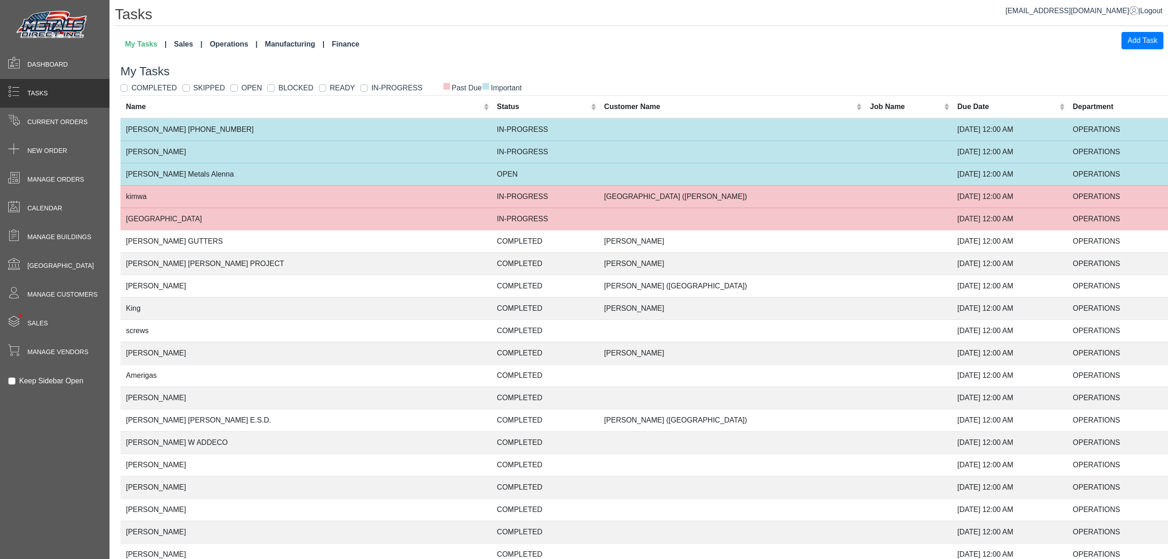  What do you see at coordinates (56, 179) in the screenshot?
I see `span: Manage Orders` at bounding box center [56, 179].